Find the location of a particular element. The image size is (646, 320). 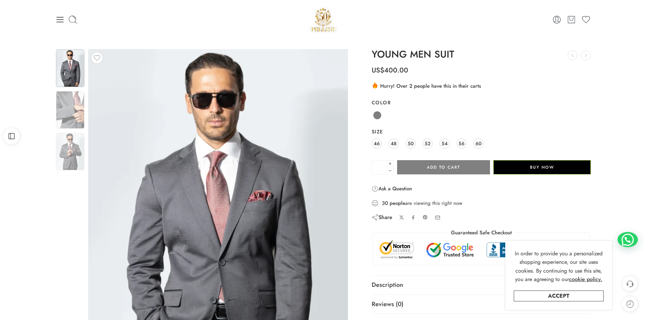

a: Ask a Question is located at coordinates (392, 189).